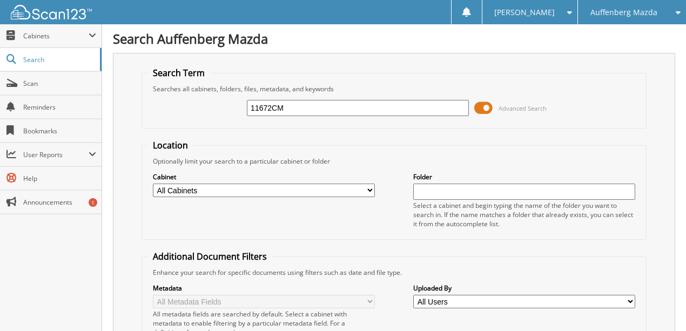  What do you see at coordinates (523, 108) in the screenshot?
I see `span: Advanced Search` at bounding box center [523, 108].